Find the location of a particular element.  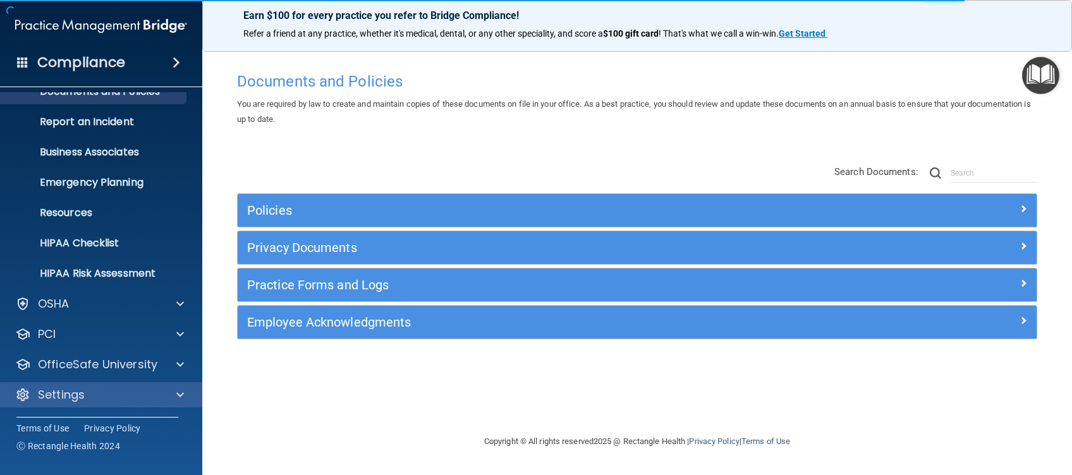

p: Documents and Policies is located at coordinates (94, 92).